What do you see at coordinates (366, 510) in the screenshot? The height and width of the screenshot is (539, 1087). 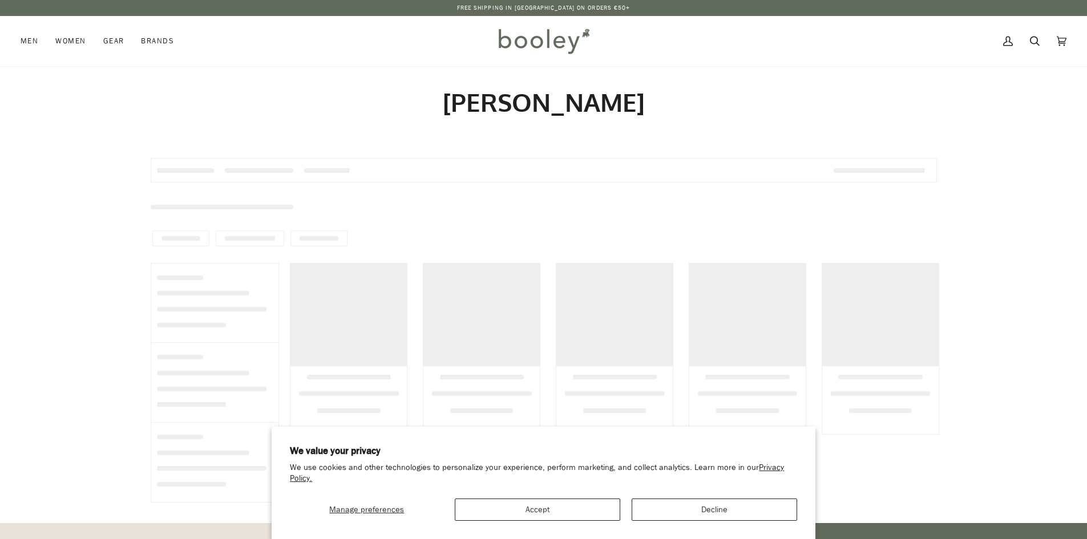 I see `span: Manage preferences` at bounding box center [366, 510].